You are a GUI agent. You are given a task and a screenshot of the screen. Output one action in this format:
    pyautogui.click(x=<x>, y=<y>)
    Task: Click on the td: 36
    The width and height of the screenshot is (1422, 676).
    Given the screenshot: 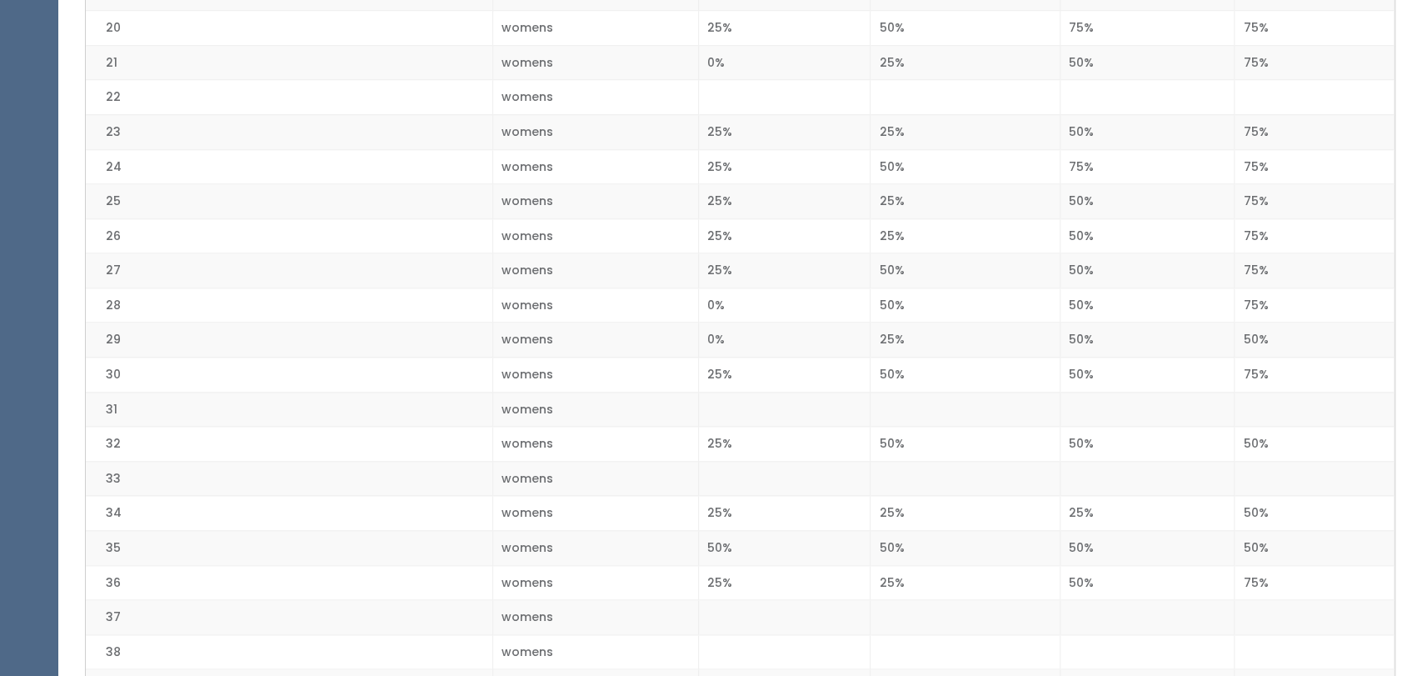 What is the action you would take?
    pyautogui.click(x=289, y=582)
    